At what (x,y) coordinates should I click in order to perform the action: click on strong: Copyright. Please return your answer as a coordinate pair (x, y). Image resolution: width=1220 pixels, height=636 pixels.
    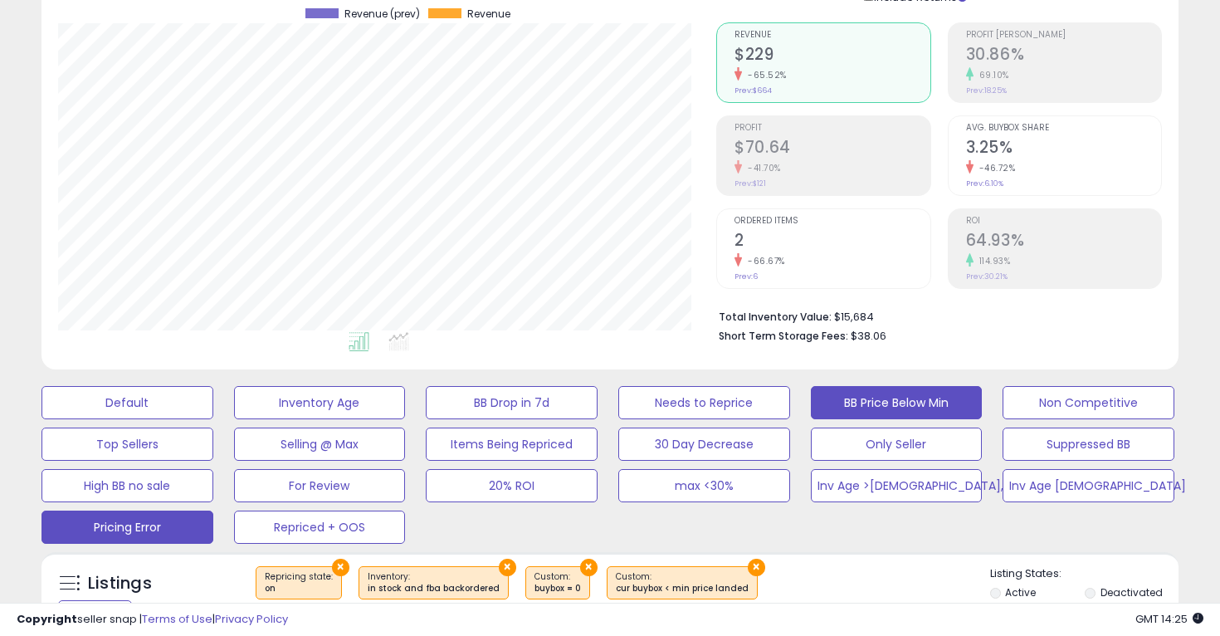
    Looking at the image, I should click on (46, 618).